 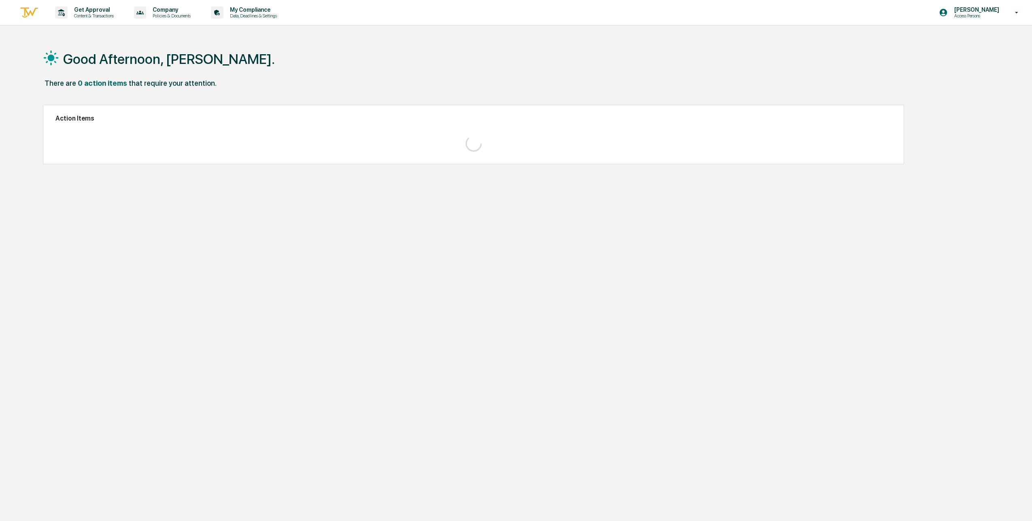 What do you see at coordinates (252, 16) in the screenshot?
I see `p: Data, Deadlines & Settings` at bounding box center [252, 16].